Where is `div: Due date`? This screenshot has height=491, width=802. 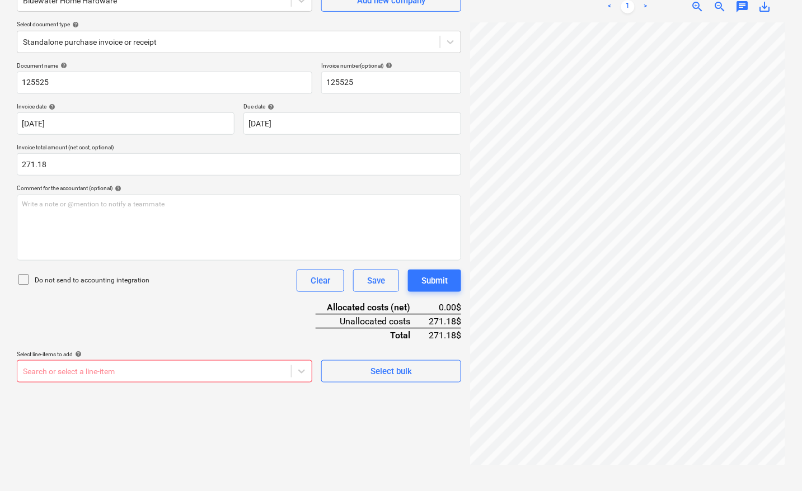
div: Due date is located at coordinates (352, 106).